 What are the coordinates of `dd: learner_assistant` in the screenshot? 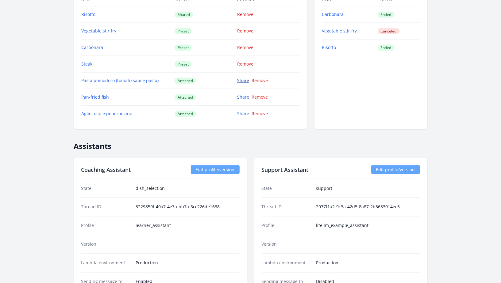 It's located at (187, 226).